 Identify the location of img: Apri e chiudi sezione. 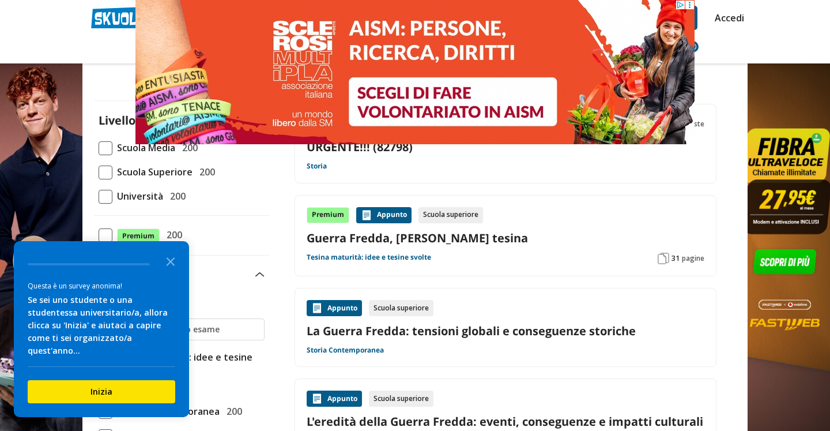
(260, 274).